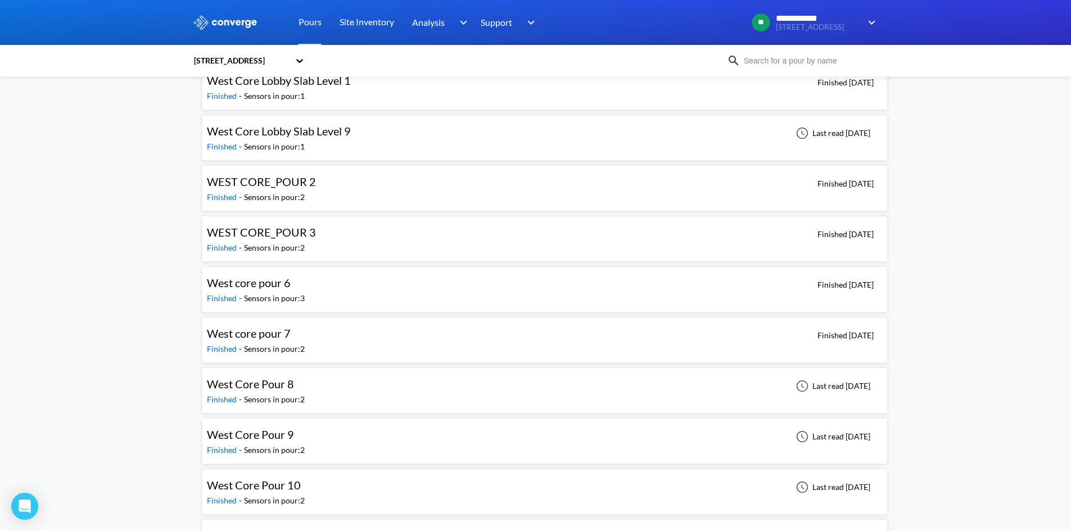  What do you see at coordinates (25, 507) in the screenshot?
I see `div: Open Intercom Messenger` at bounding box center [25, 507].